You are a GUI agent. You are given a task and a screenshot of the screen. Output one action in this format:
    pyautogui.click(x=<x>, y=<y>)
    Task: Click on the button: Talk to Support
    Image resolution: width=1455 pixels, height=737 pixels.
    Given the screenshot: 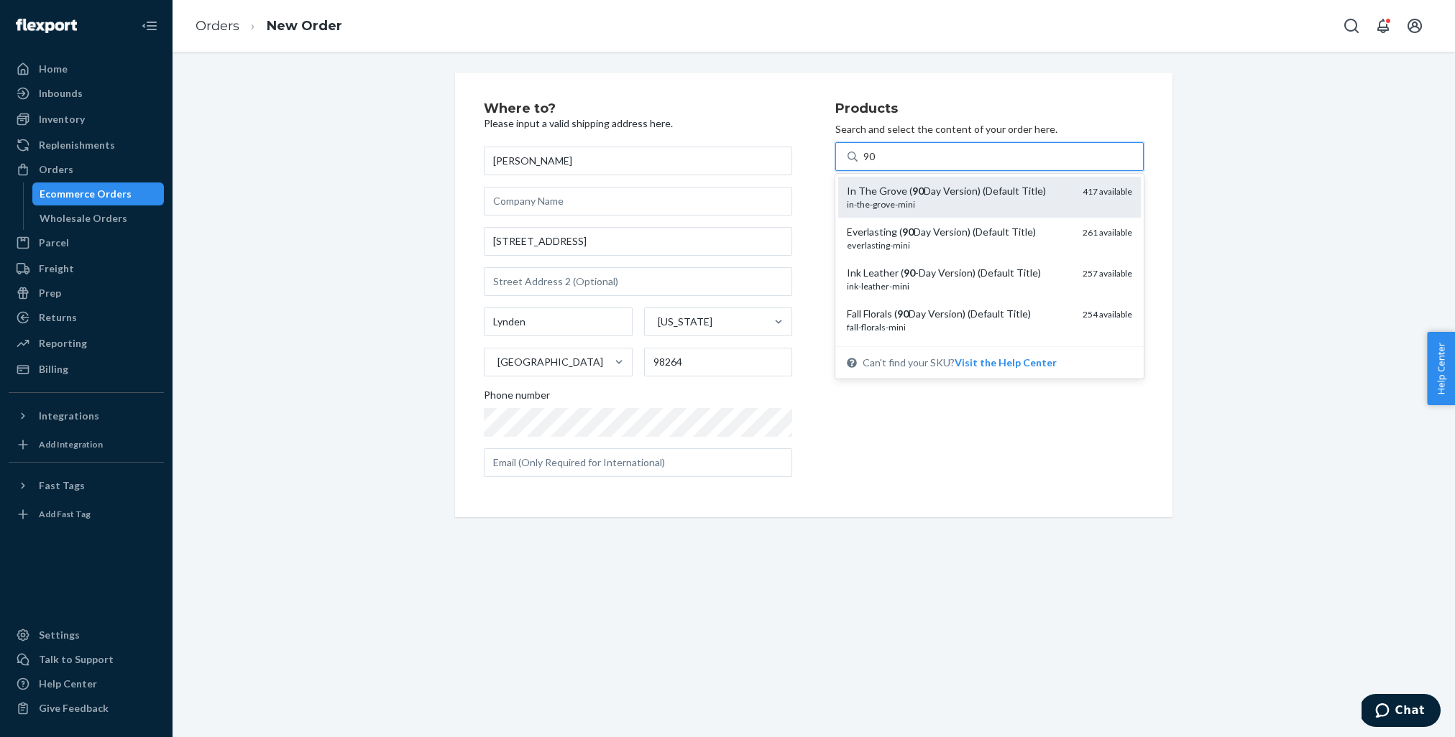 What is the action you would take?
    pyautogui.click(x=86, y=660)
    